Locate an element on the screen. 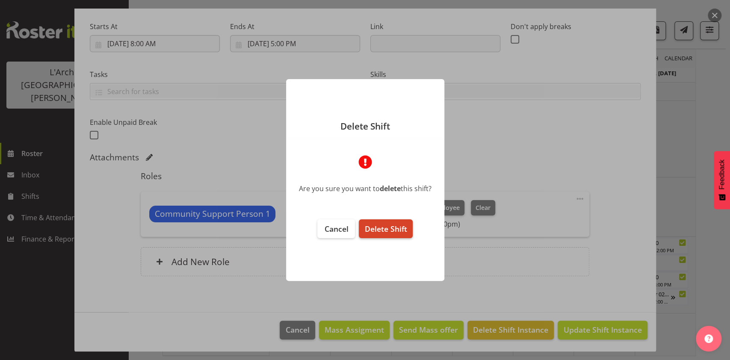  button: Feedback - Show survey is located at coordinates (722, 180).